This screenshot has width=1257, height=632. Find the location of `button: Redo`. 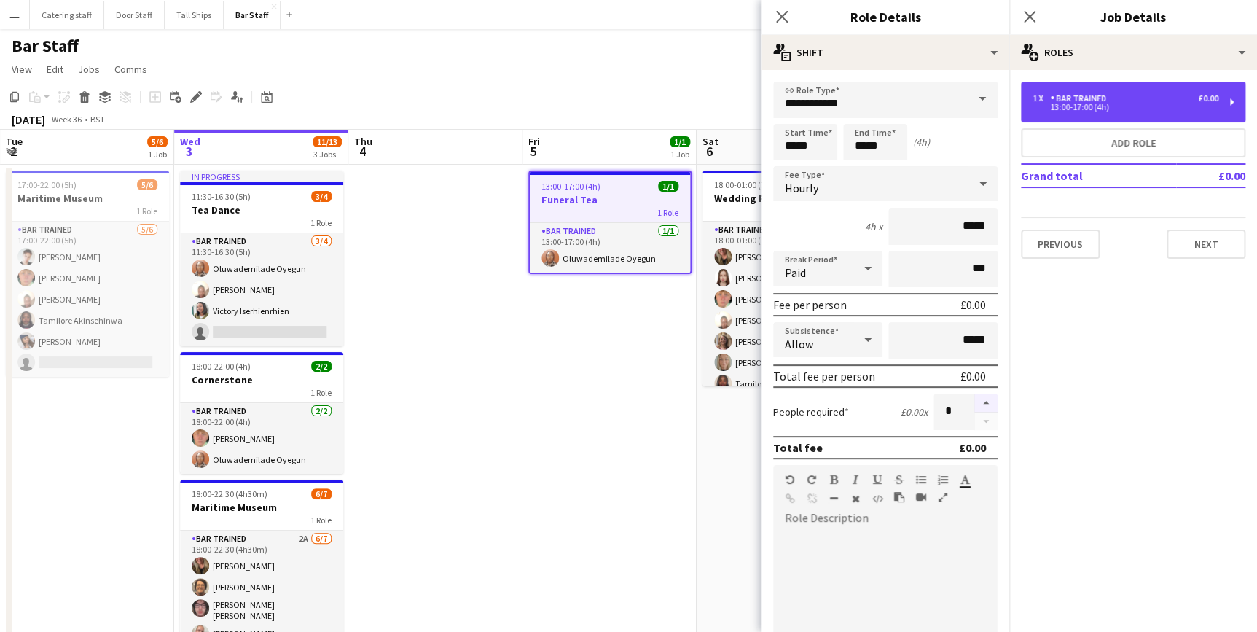

button: Redo is located at coordinates (812, 480).